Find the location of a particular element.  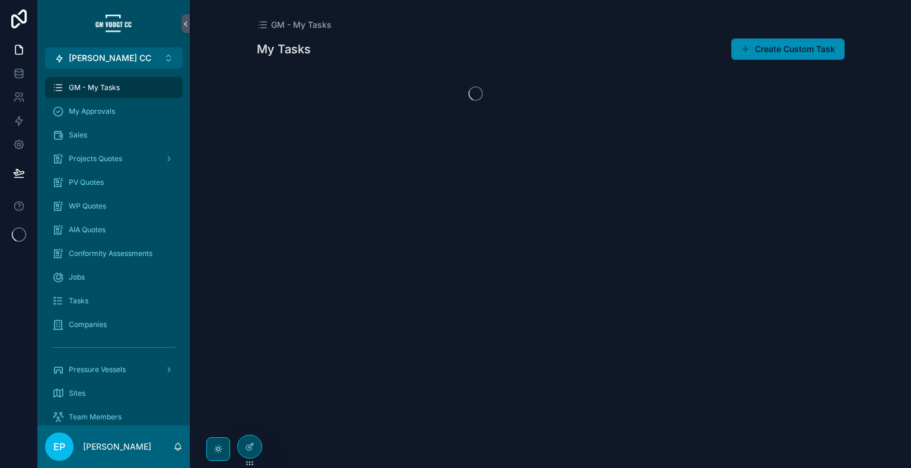

a: Sales is located at coordinates (114, 135).